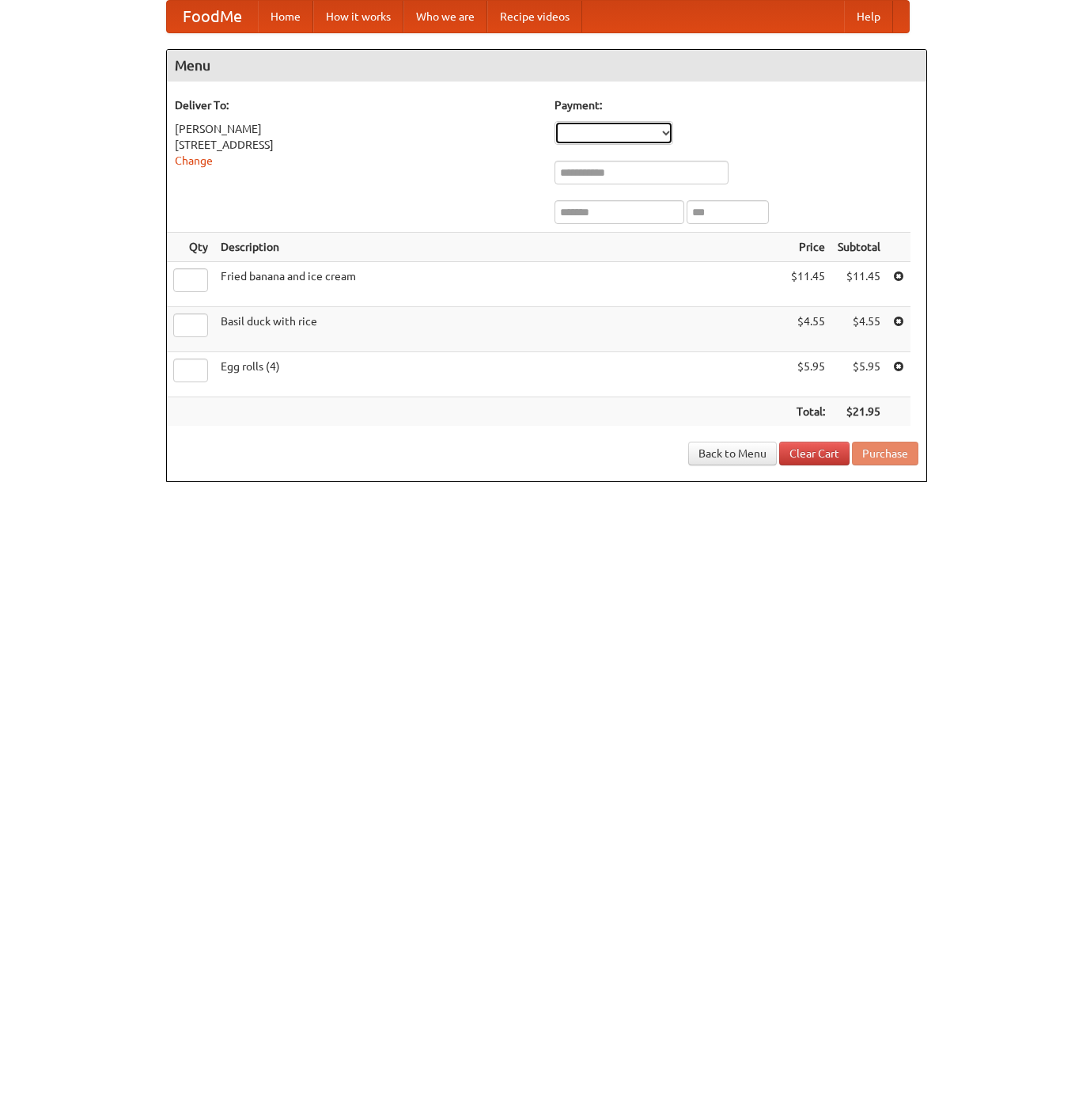 The width and height of the screenshot is (1075, 1120). Describe the element at coordinates (859, 247) in the screenshot. I see `th: Subtotal` at that location.